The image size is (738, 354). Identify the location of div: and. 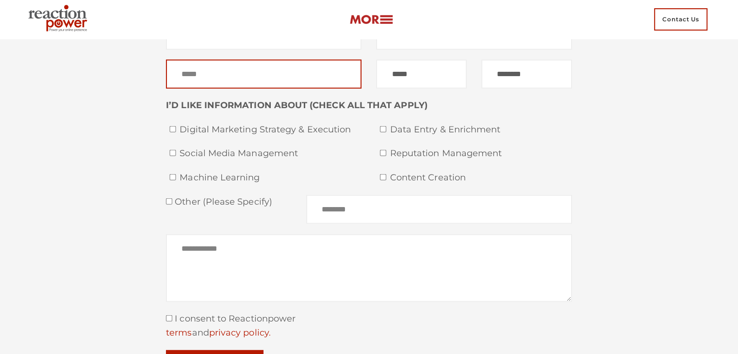
(369, 333).